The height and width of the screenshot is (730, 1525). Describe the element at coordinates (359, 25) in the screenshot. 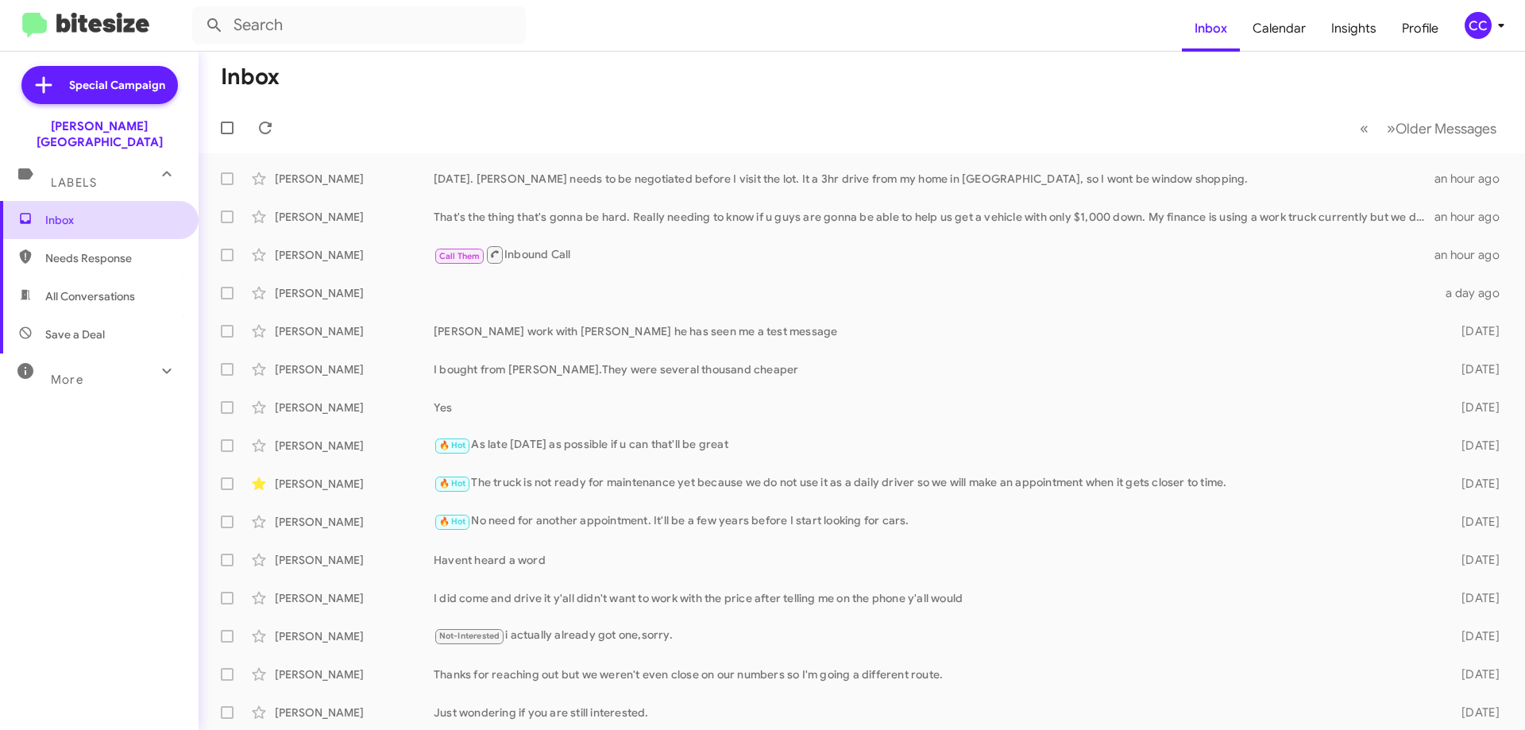

I see `input: Search` at that location.